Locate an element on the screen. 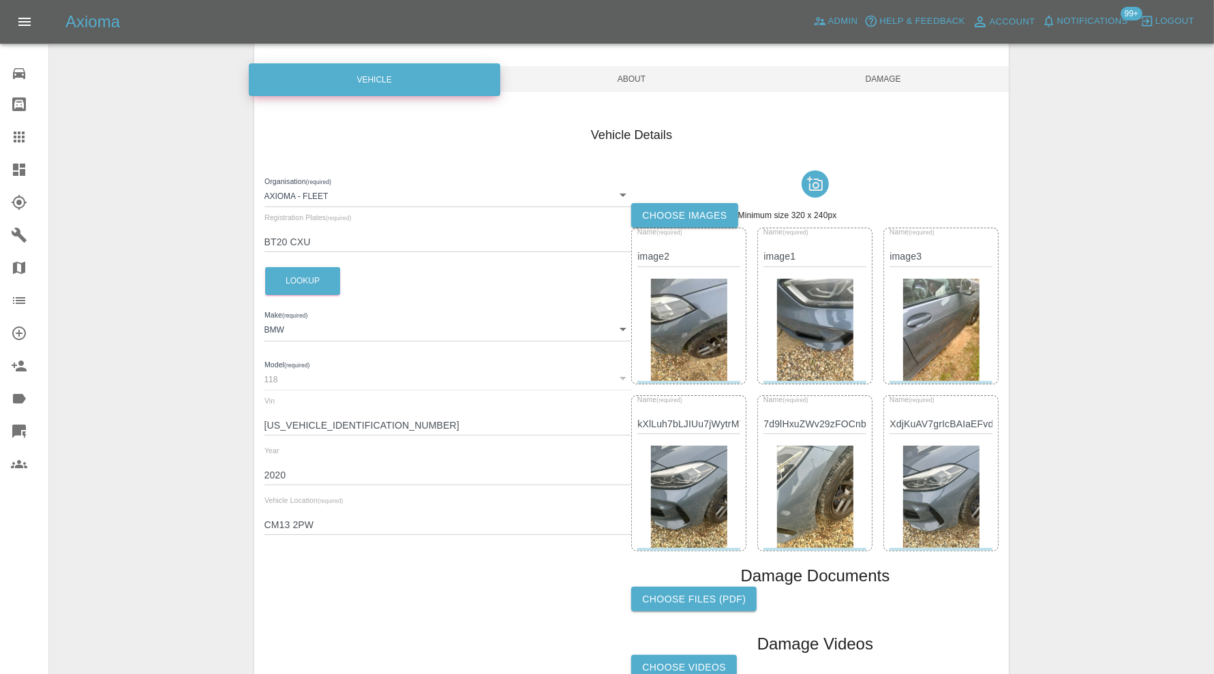  span: Registration Plates is located at coordinates (307, 217).